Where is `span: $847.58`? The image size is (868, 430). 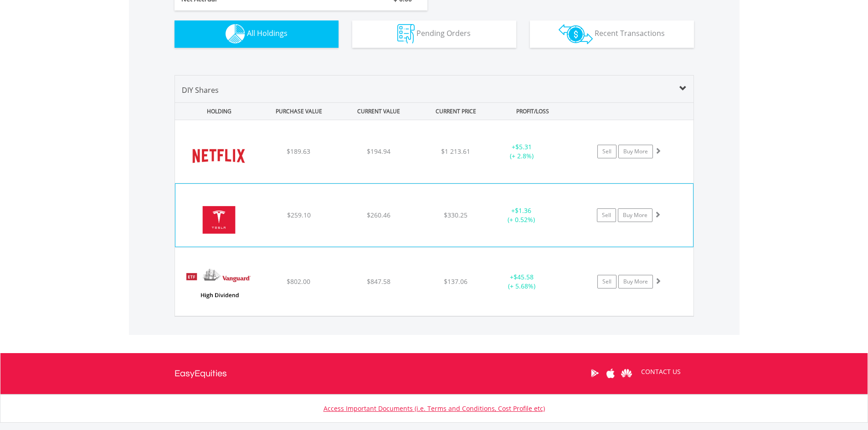
span: $847.58 is located at coordinates (378, 281).